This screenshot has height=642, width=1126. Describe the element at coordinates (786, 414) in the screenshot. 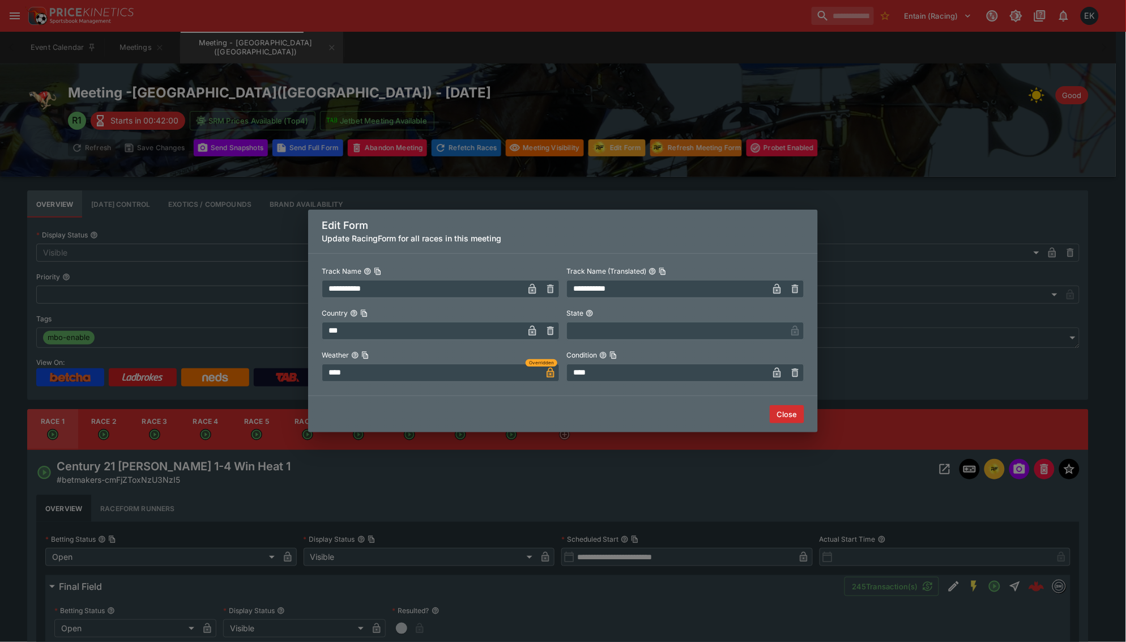

I see `button: Close` at that location.